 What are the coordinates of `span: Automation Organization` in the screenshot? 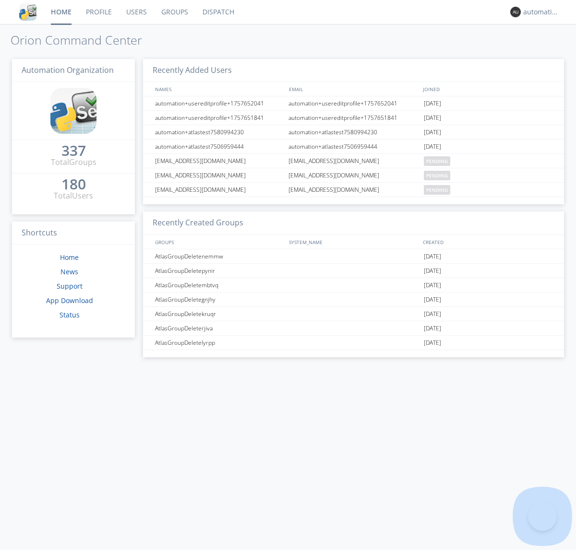 It's located at (68, 70).